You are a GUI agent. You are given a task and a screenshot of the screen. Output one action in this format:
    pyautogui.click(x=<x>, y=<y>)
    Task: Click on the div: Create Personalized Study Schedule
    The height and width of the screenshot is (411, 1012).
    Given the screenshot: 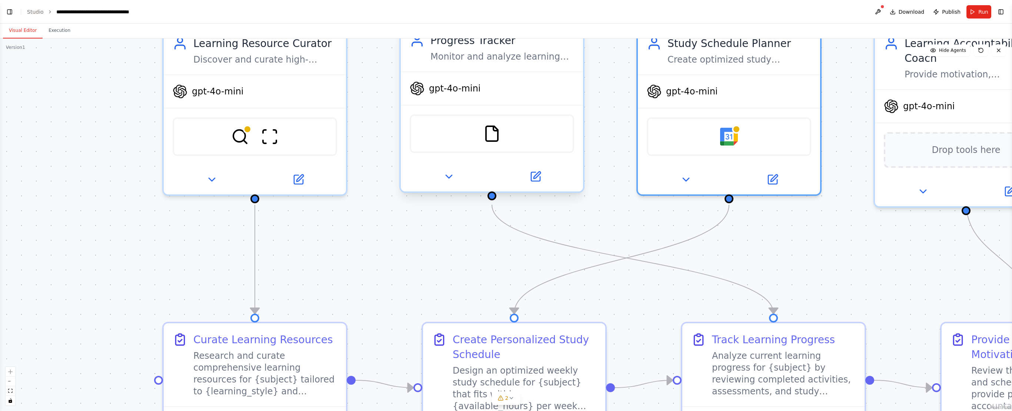 What is the action you would take?
    pyautogui.click(x=524, y=347)
    